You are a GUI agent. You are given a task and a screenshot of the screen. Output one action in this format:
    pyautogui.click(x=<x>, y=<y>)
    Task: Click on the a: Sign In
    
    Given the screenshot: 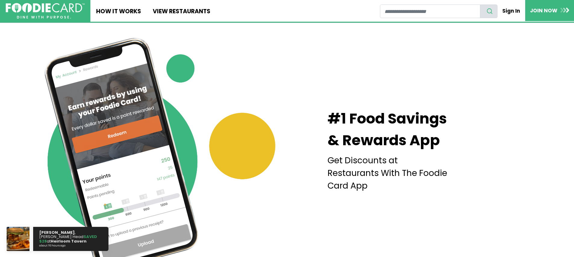 What is the action you would take?
    pyautogui.click(x=512, y=11)
    